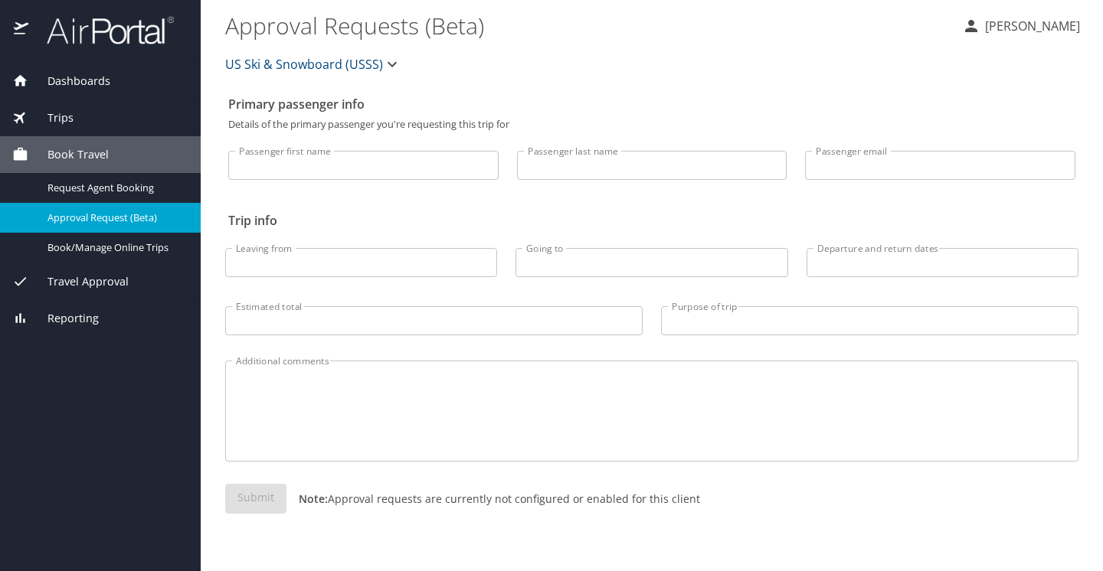 The height and width of the screenshot is (571, 1103). I want to click on p: Approval requests are currently not configured or enabled for this client, so click(493, 499).